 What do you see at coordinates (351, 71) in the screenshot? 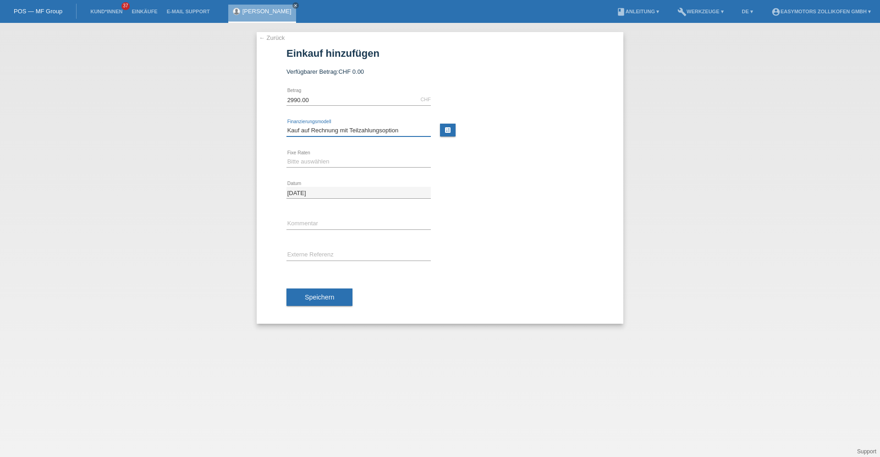
I see `span: CHF 0.00` at bounding box center [351, 71].